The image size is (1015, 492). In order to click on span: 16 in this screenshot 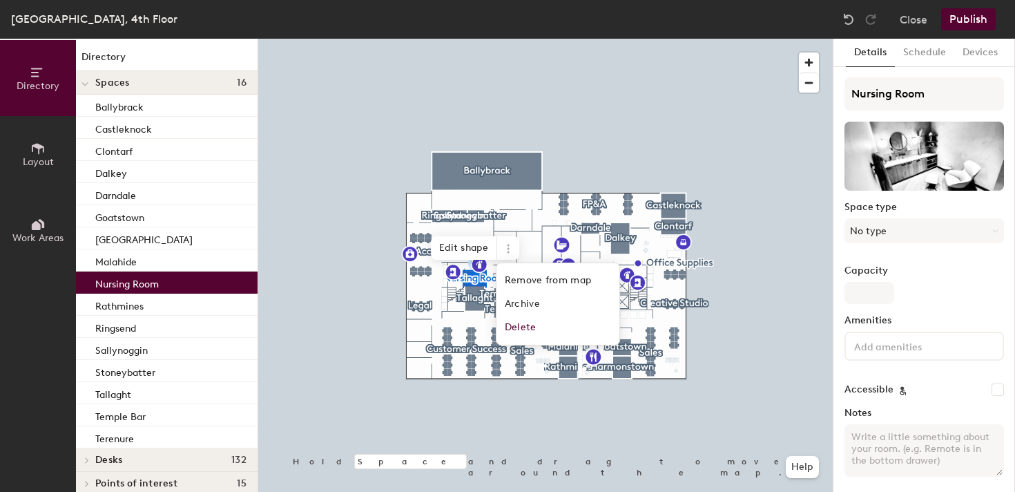, I will do `click(242, 83)`.